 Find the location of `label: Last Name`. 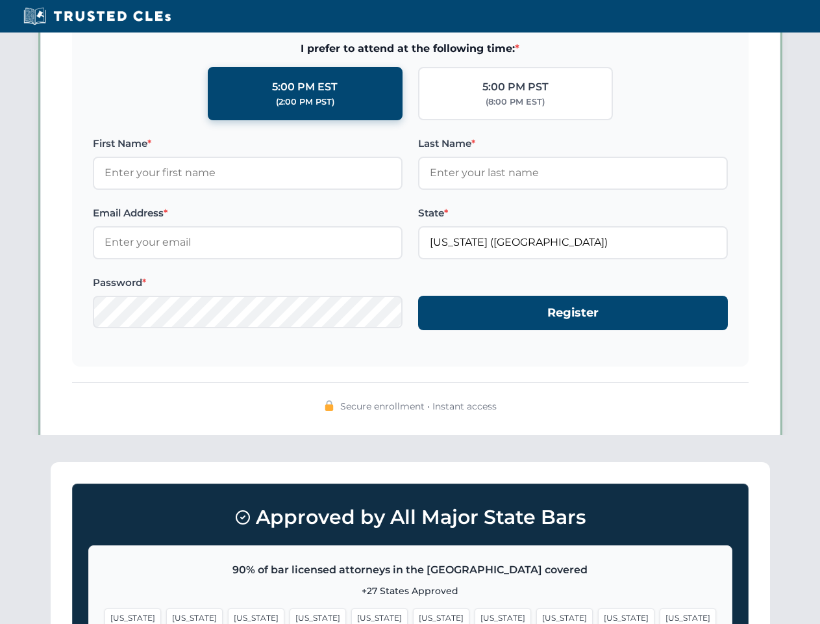

label: Last Name is located at coordinates (573, 144).